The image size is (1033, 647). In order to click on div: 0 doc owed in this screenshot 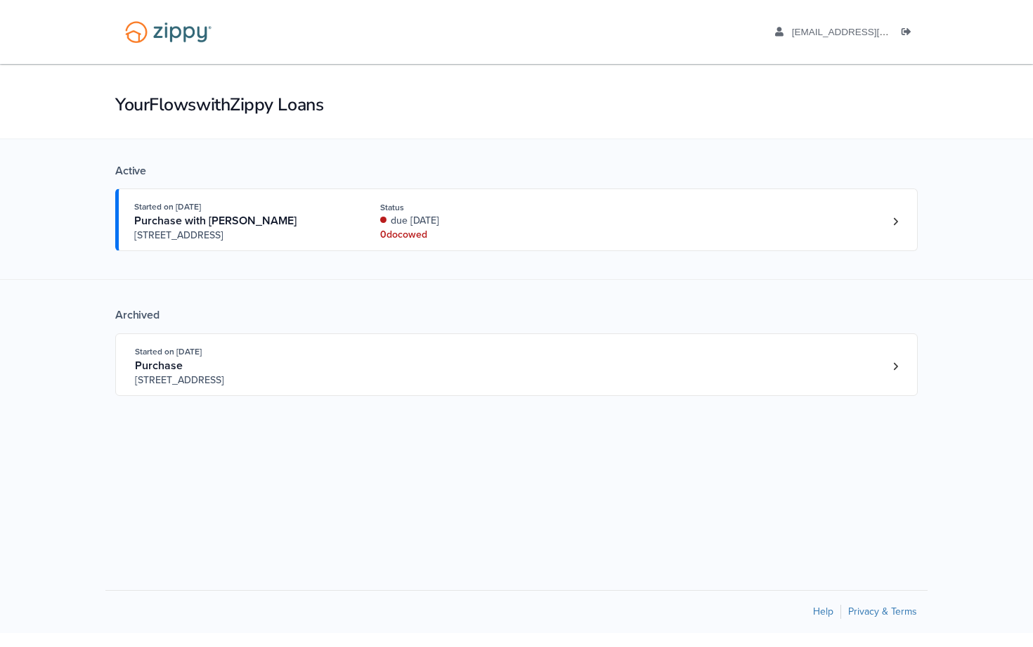, I will do `click(474, 235)`.